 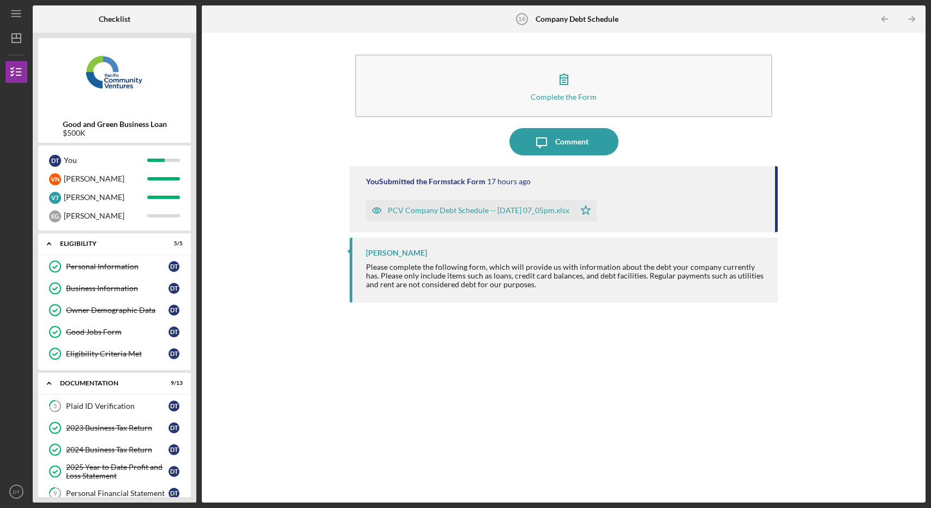 What do you see at coordinates (564, 142) in the screenshot?
I see `button: Comment` at bounding box center [564, 142].